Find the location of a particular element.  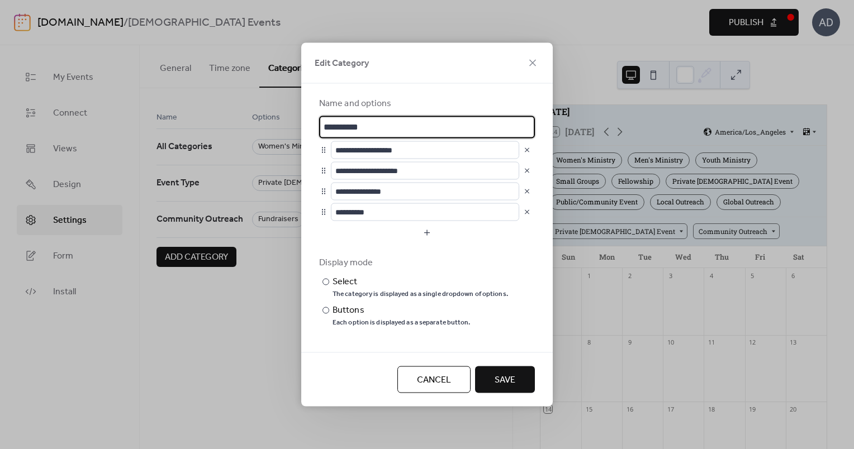

div: Buttons is located at coordinates (400, 311).